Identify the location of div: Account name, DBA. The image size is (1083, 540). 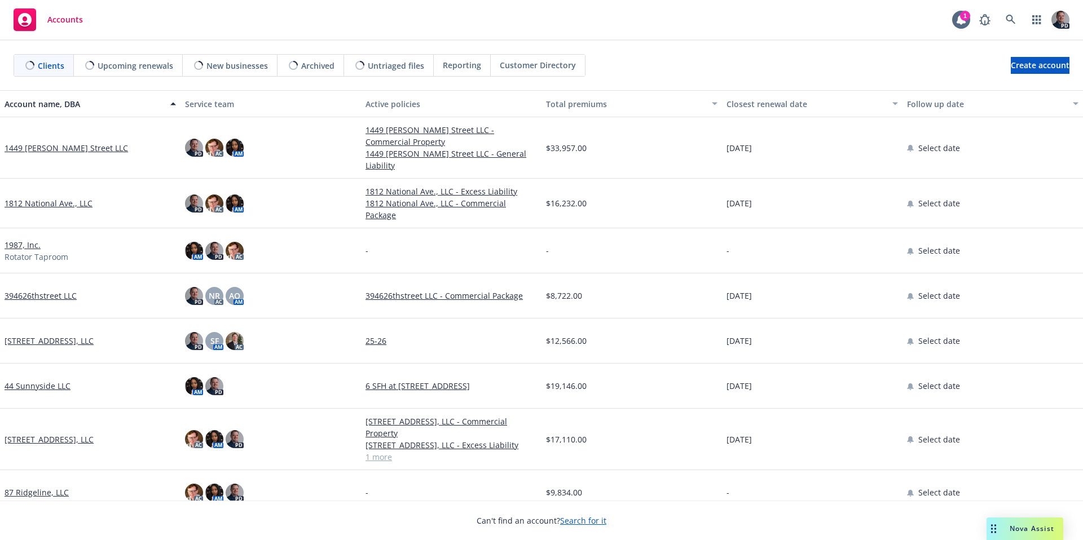
(84, 104).